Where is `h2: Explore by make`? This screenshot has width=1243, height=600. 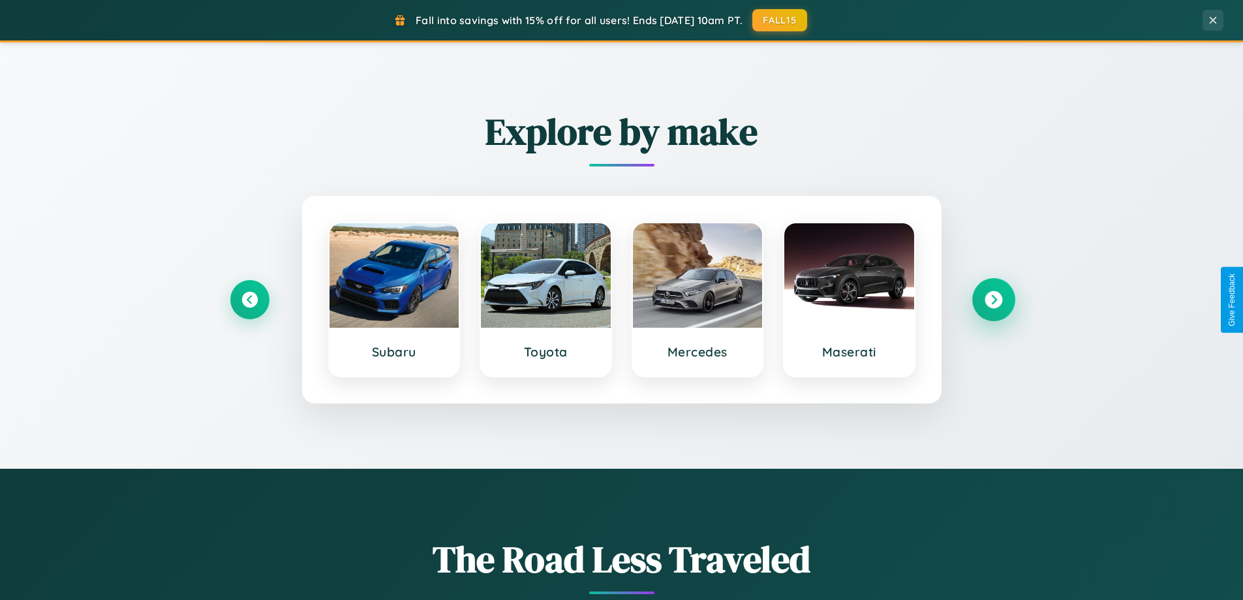 h2: Explore by make is located at coordinates (622, 131).